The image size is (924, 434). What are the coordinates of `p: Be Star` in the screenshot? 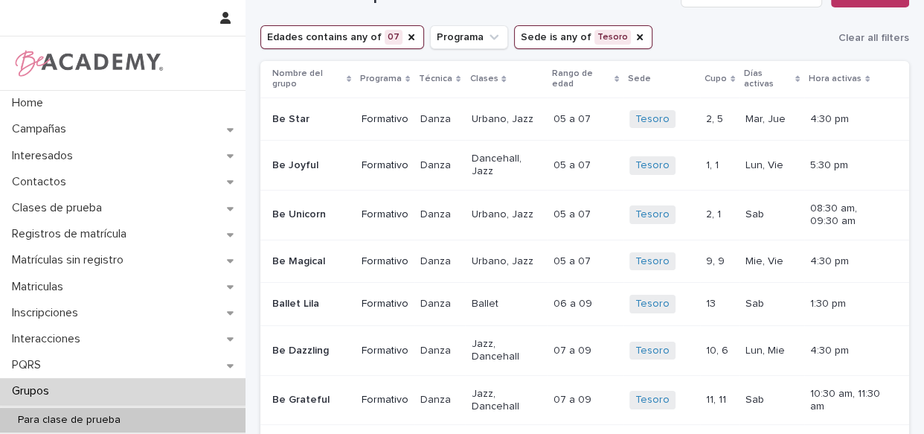 It's located at (311, 119).